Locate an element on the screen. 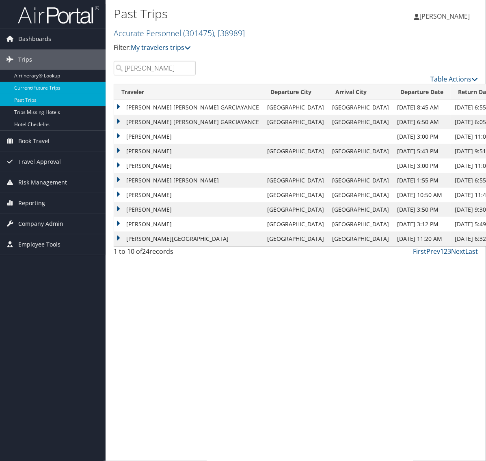 Image resolution: width=486 pixels, height=461 pixels. span: Risk Management is located at coordinates (43, 183).